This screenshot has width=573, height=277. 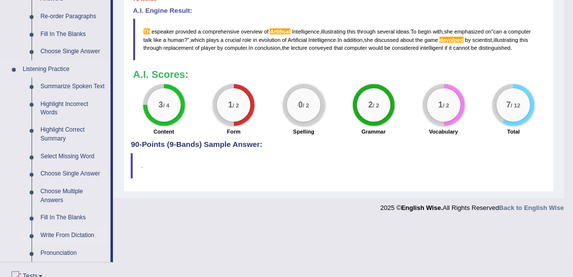 I want to click on small: / 12, so click(x=515, y=106).